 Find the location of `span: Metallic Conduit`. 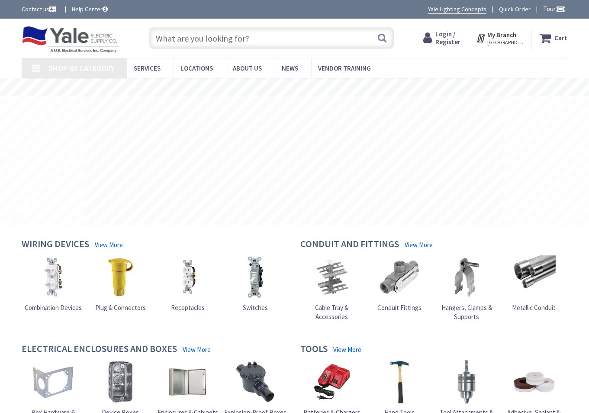

span: Metallic Conduit is located at coordinates (534, 307).